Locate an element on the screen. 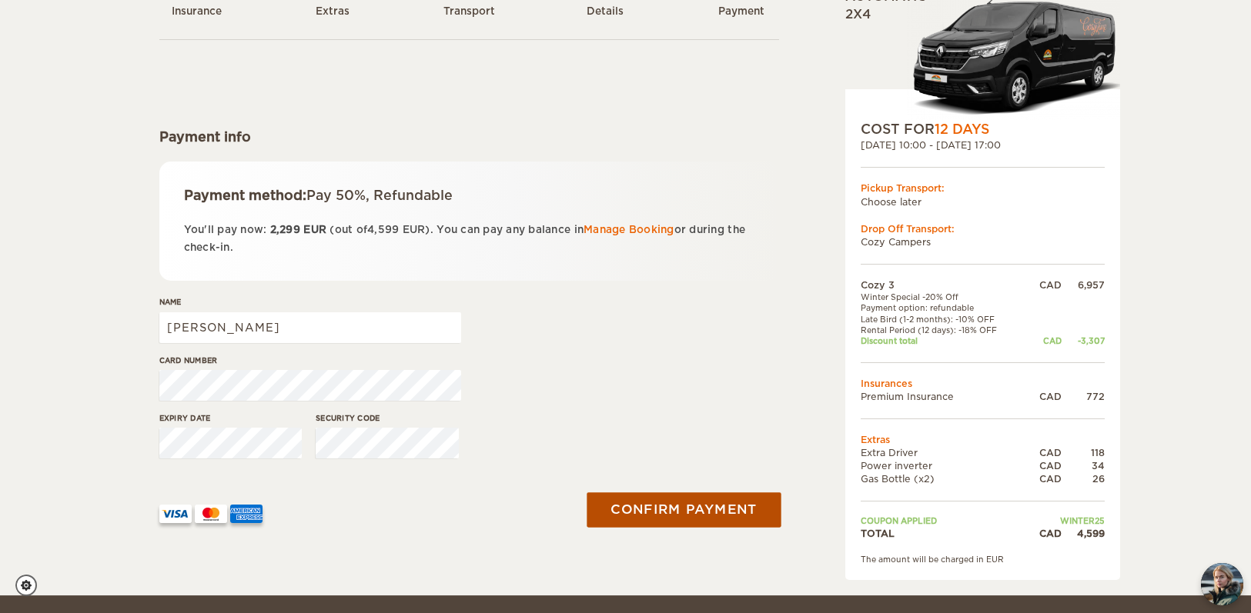 This screenshot has height=613, width=1251. span: 4,599 is located at coordinates (383, 229).